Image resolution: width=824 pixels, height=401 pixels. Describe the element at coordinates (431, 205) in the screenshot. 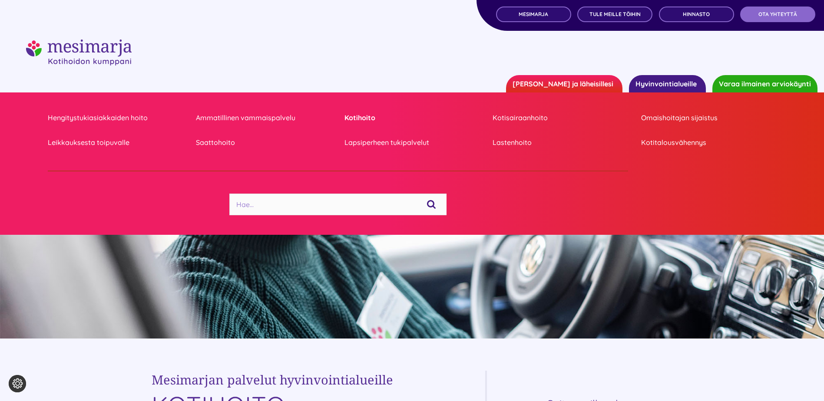

I see `input: Haku` at that location.